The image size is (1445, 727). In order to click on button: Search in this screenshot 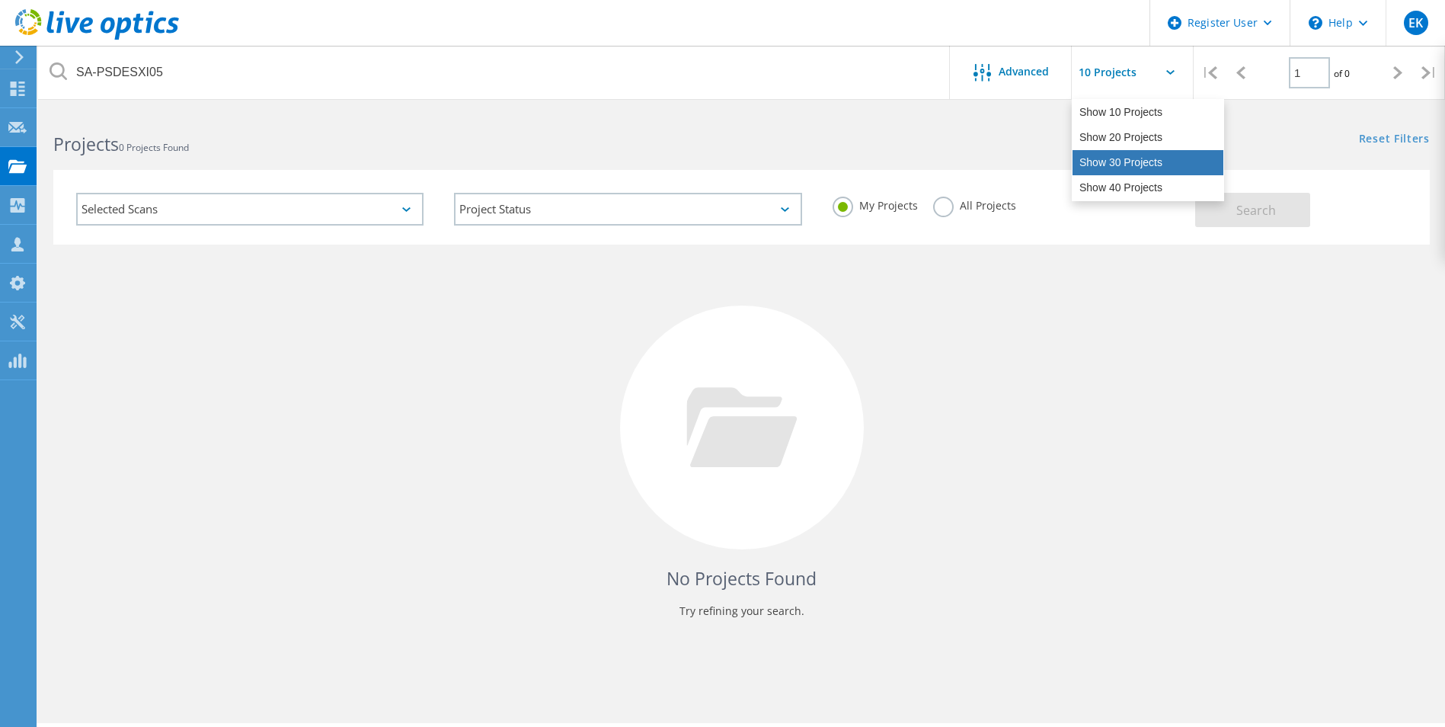, I will do `click(1252, 209)`.